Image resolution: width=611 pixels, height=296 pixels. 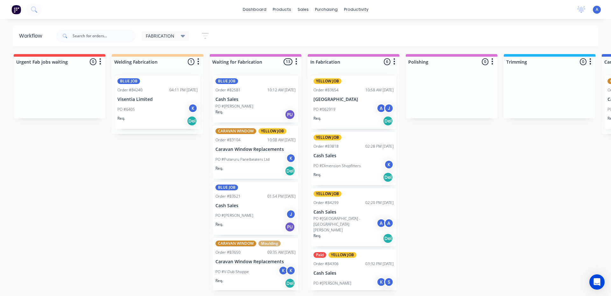 I want to click on div: S, so click(x=389, y=282).